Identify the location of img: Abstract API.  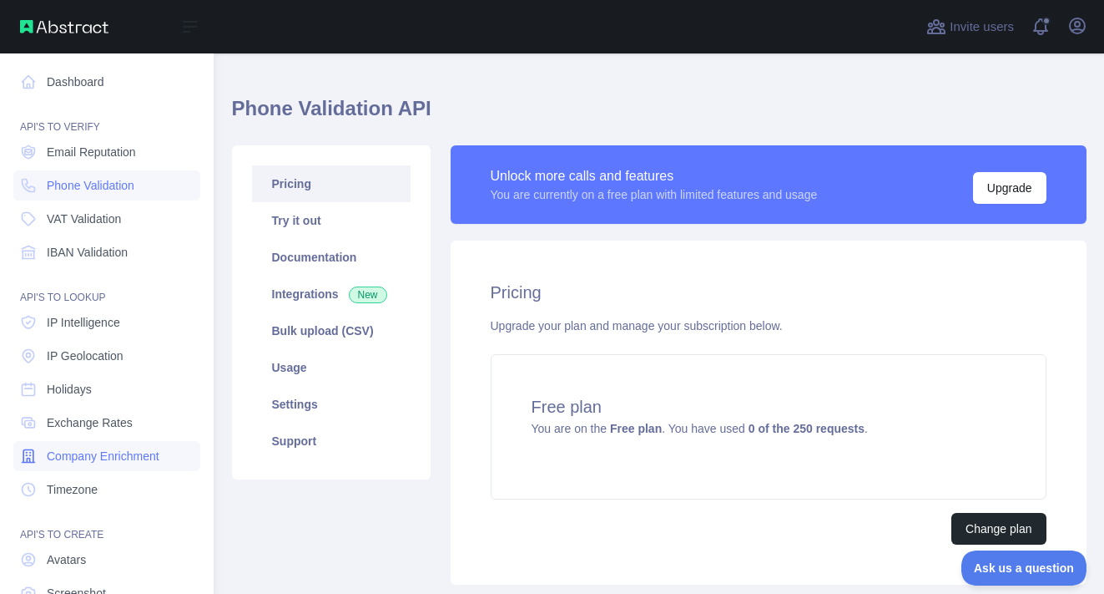
(64, 27).